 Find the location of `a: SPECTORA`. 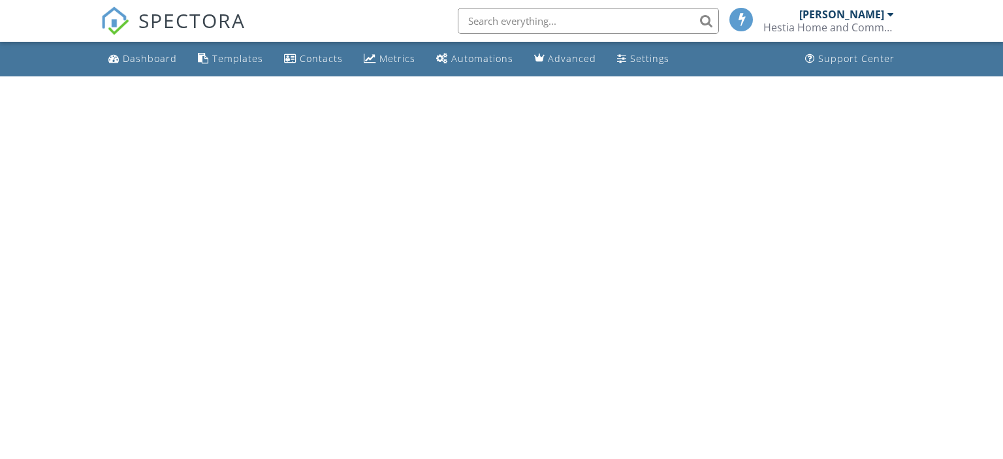

a: SPECTORA is located at coordinates (173, 31).